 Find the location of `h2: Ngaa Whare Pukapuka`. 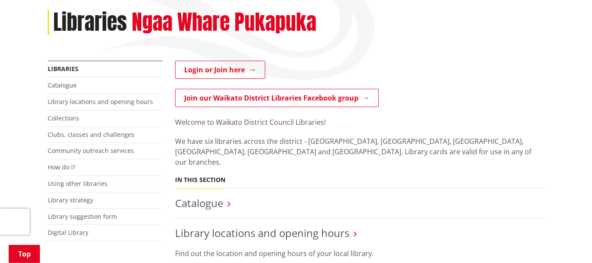

h2: Ngaa Whare Pukapuka is located at coordinates (224, 23).